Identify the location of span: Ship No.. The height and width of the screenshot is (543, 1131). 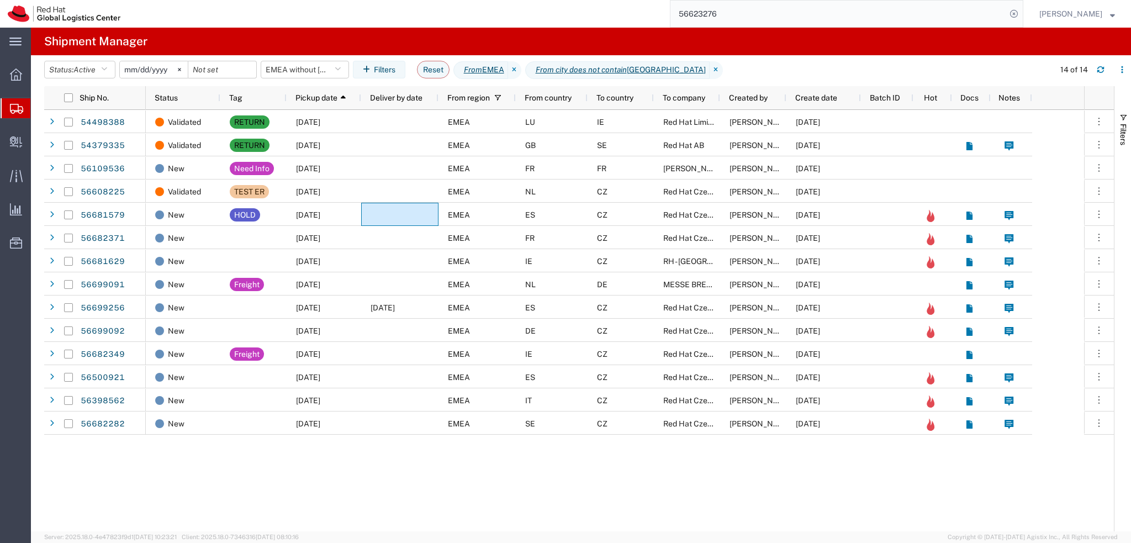
(94, 98).